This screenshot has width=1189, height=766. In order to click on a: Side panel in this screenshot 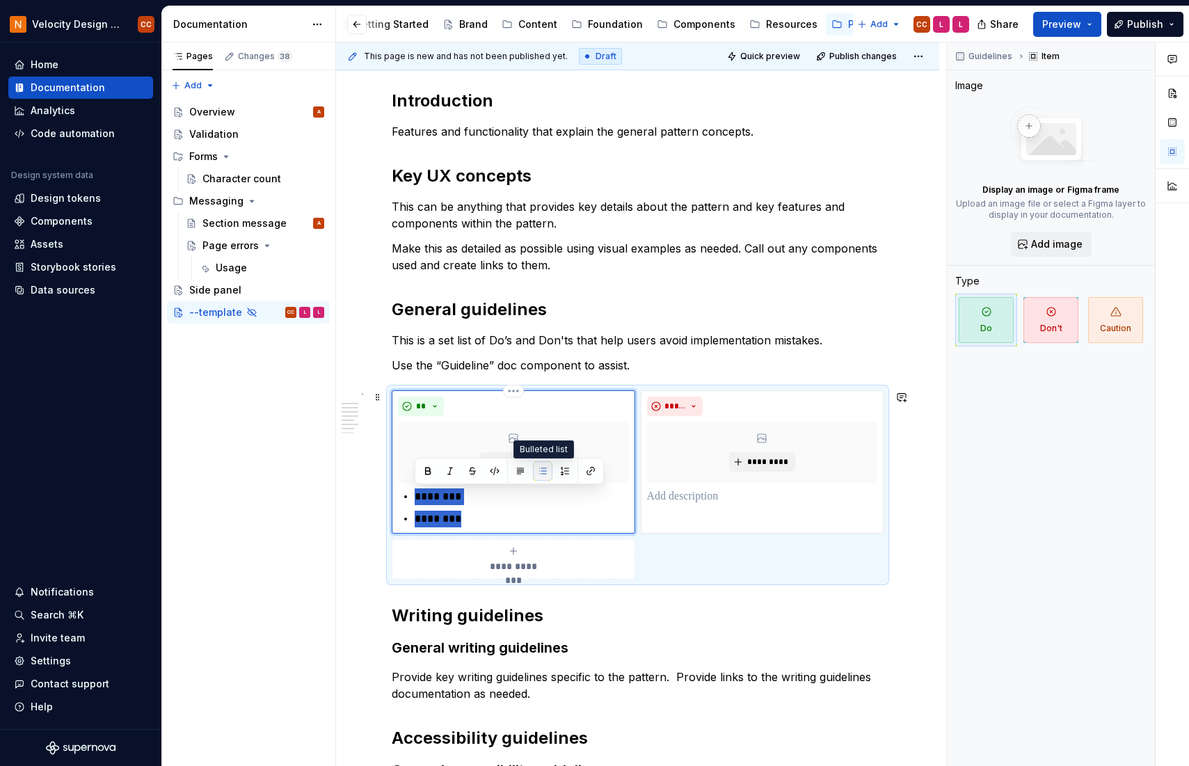, I will do `click(248, 290)`.